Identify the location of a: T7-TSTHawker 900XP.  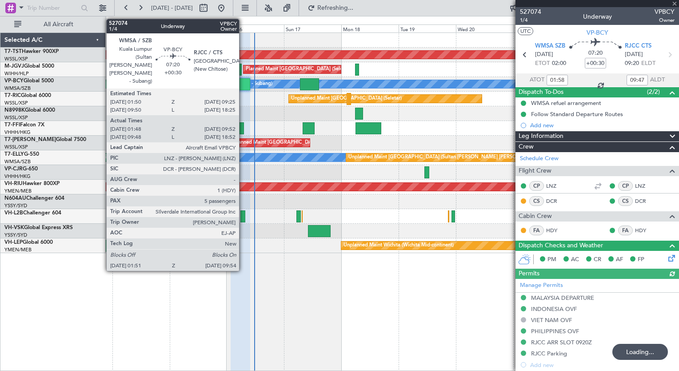
(32, 52).